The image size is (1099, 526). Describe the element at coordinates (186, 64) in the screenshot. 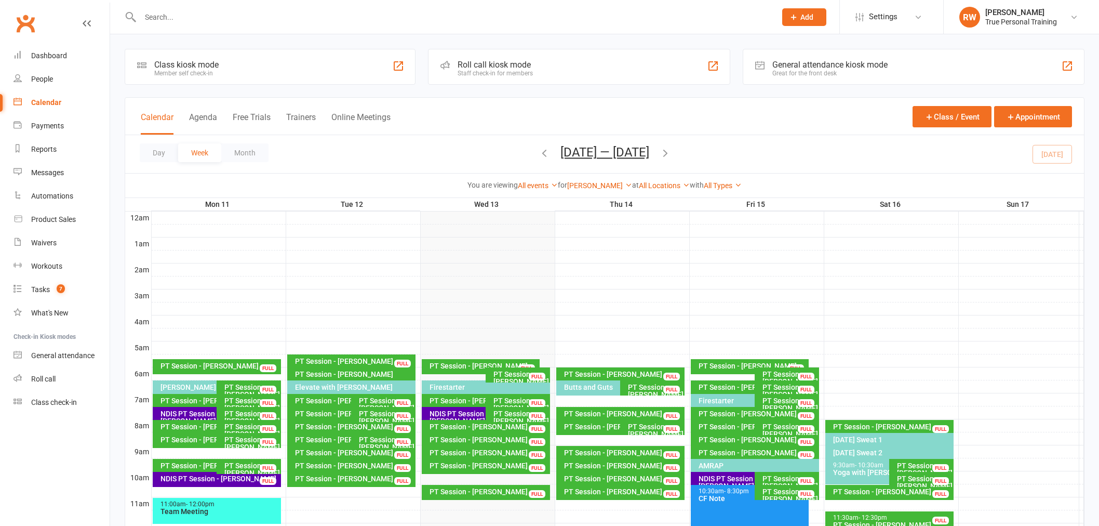

I see `div: Class kiosk mode` at that location.